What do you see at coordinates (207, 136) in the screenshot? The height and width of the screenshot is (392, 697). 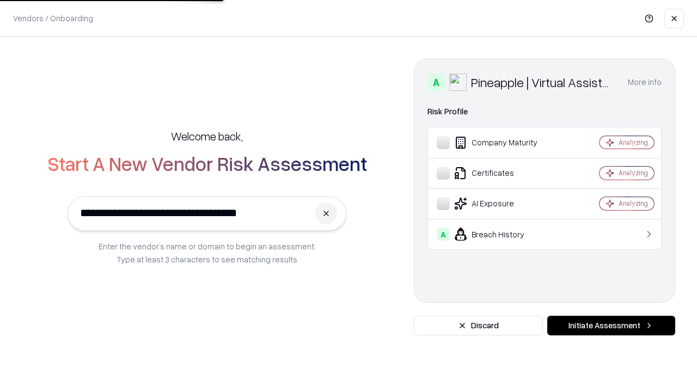 I see `h5: Welcome back,` at bounding box center [207, 136].